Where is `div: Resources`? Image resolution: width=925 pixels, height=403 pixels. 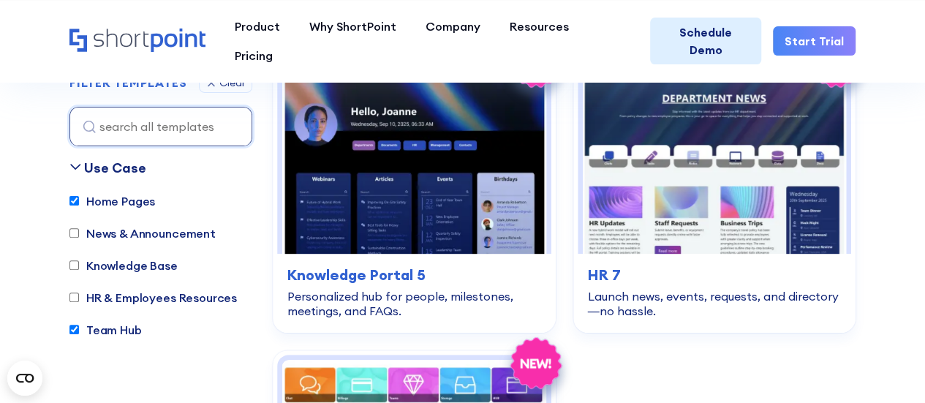 div: Resources is located at coordinates (539, 26).